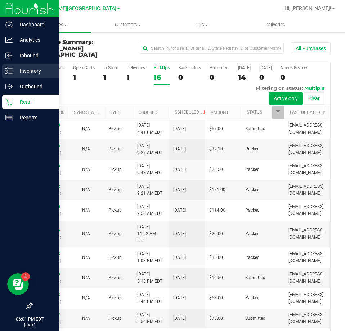 This screenshot has width=345, height=331. What do you see at coordinates (34, 24) in the screenshot?
I see `p: Dashboard` at bounding box center [34, 24].